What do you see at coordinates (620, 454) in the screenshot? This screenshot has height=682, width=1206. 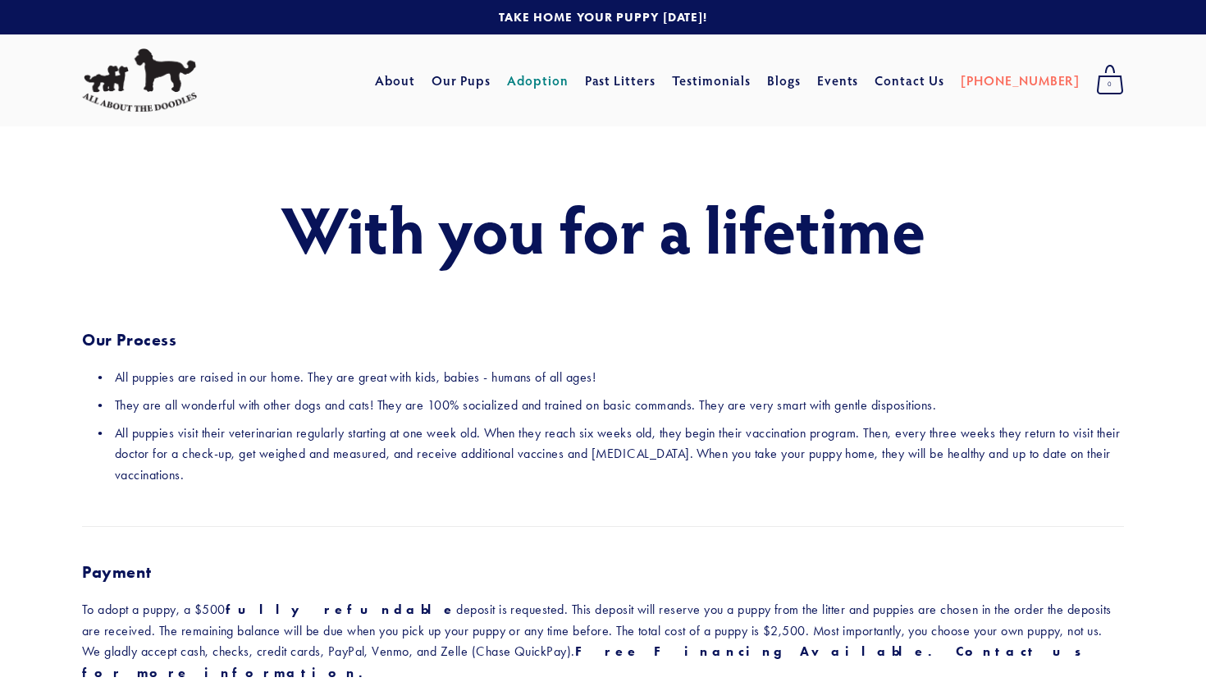 I see `p: All puppies visit their veterinarian regularly starting at one week old. When they reach six week...` at bounding box center [620, 454].